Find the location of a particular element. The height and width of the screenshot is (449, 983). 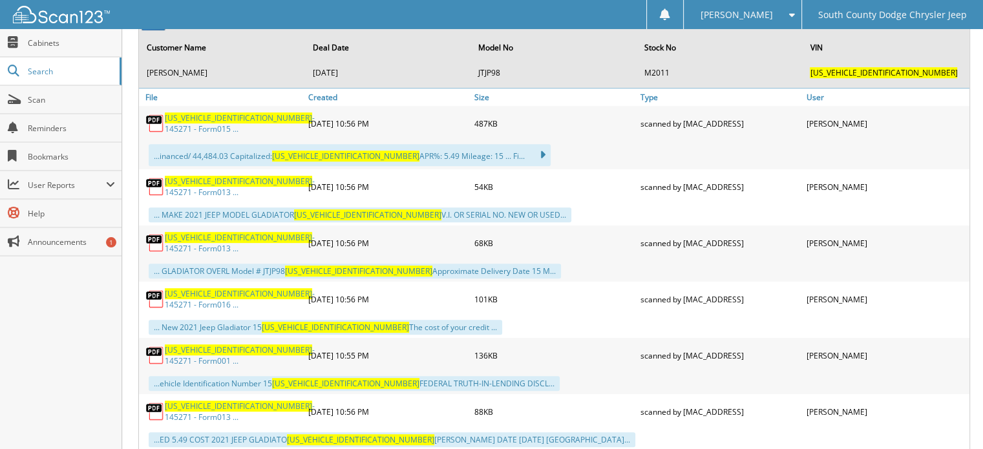

span: Bookmarks is located at coordinates (71, 156).